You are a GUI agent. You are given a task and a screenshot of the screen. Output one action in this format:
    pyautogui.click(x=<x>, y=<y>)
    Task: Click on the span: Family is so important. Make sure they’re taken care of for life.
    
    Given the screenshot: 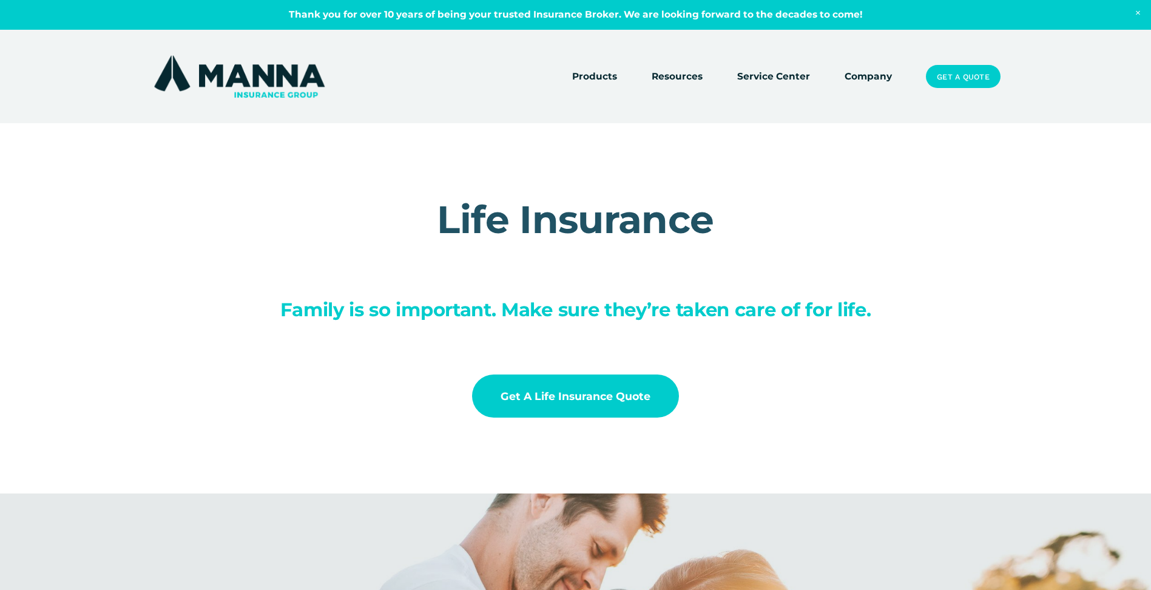 What is the action you would take?
    pyautogui.click(x=576, y=309)
    